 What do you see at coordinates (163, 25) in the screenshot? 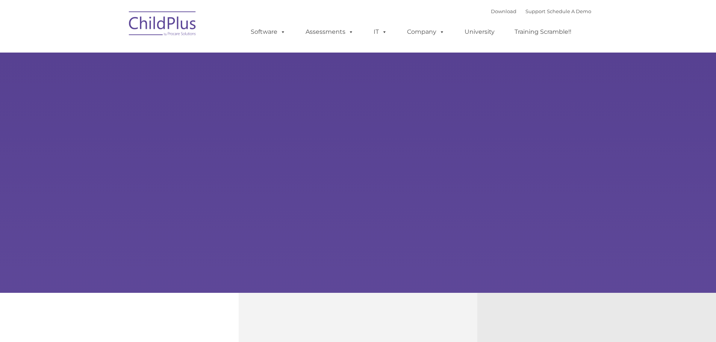
I see `img: ChildPlus by Procare Solutions` at bounding box center [163, 25].